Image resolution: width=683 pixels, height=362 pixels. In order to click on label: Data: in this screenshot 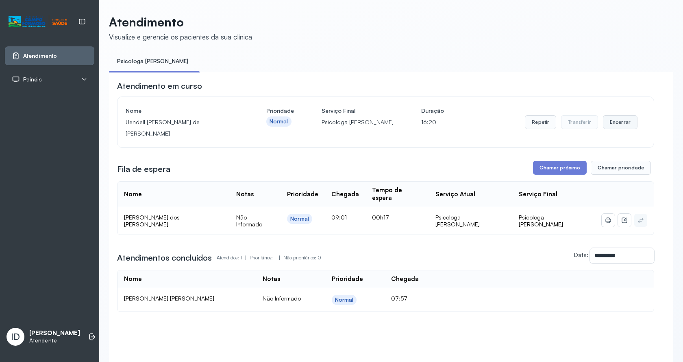, I will do `click(581, 254)`.